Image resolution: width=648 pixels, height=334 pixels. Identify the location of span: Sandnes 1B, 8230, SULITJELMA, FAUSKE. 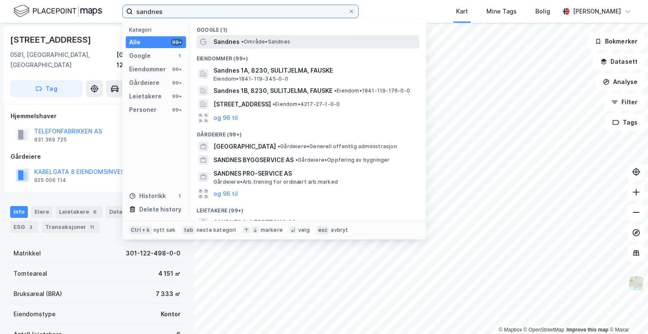
(273, 91).